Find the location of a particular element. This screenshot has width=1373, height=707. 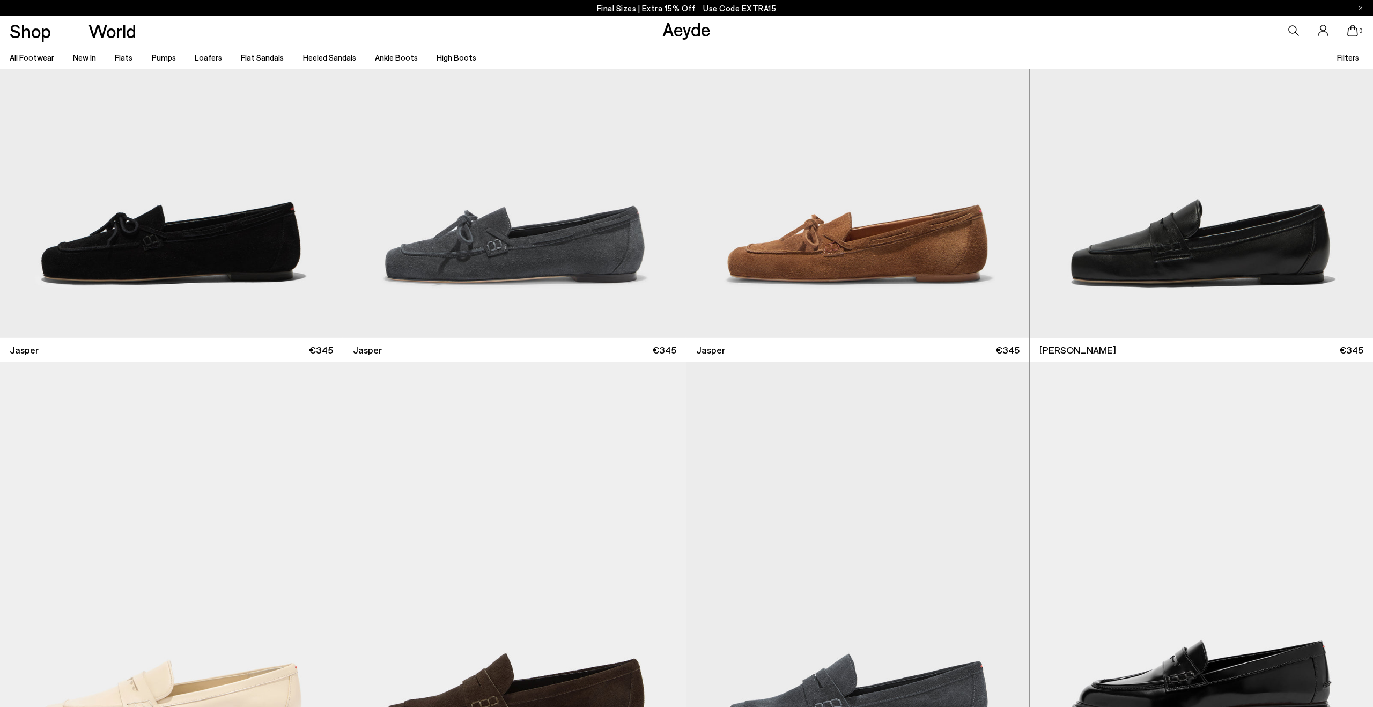

a: New In is located at coordinates (84, 57).